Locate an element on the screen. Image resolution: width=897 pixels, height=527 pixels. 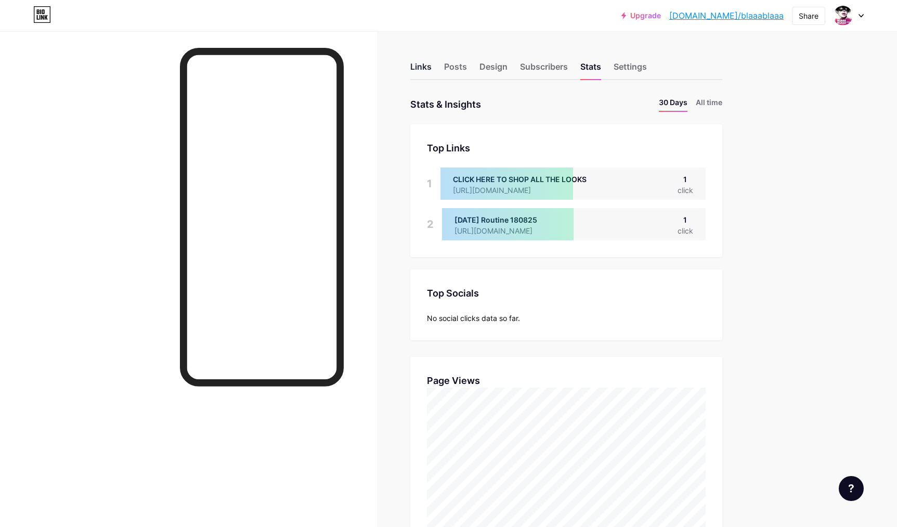
div: Page Views is located at coordinates (566, 380).